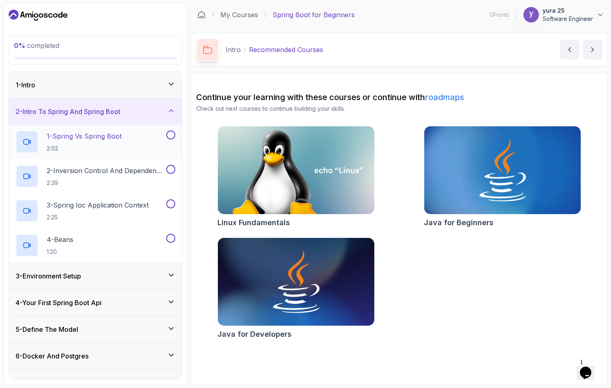 The image size is (611, 388). What do you see at coordinates (45, 382) in the screenshot?
I see `h3: 7 - Databases Setup` at bounding box center [45, 382].